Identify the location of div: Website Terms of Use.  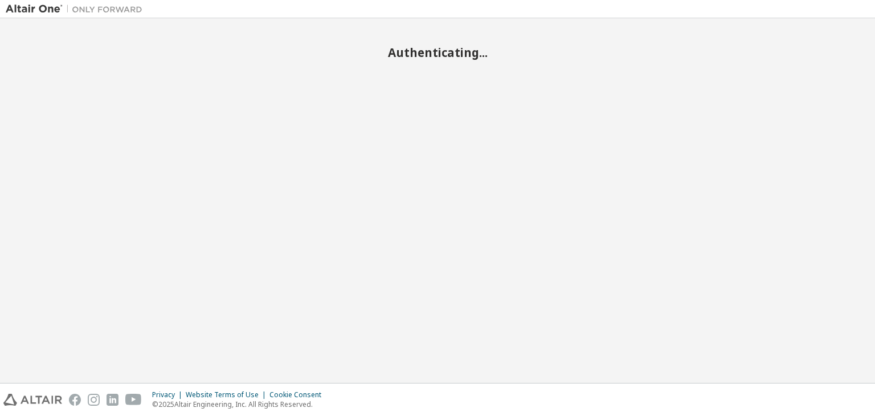
(227, 395).